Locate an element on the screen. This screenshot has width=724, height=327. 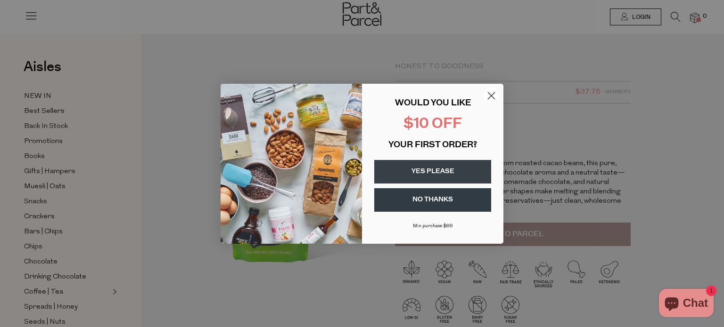
button: YES PLEASE is located at coordinates (433, 172).